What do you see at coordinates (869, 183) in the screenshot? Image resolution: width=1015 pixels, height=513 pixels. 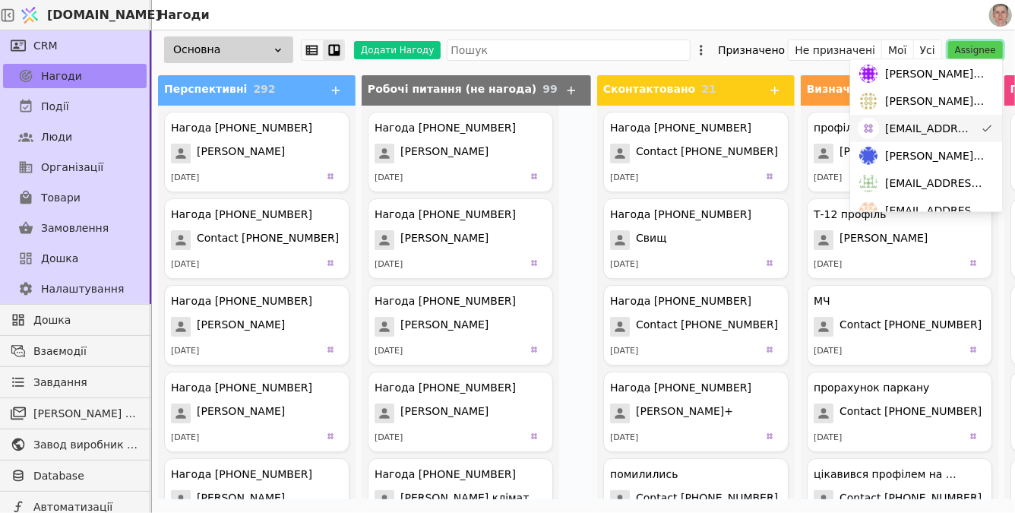 I see `img: d.` at bounding box center [869, 183].